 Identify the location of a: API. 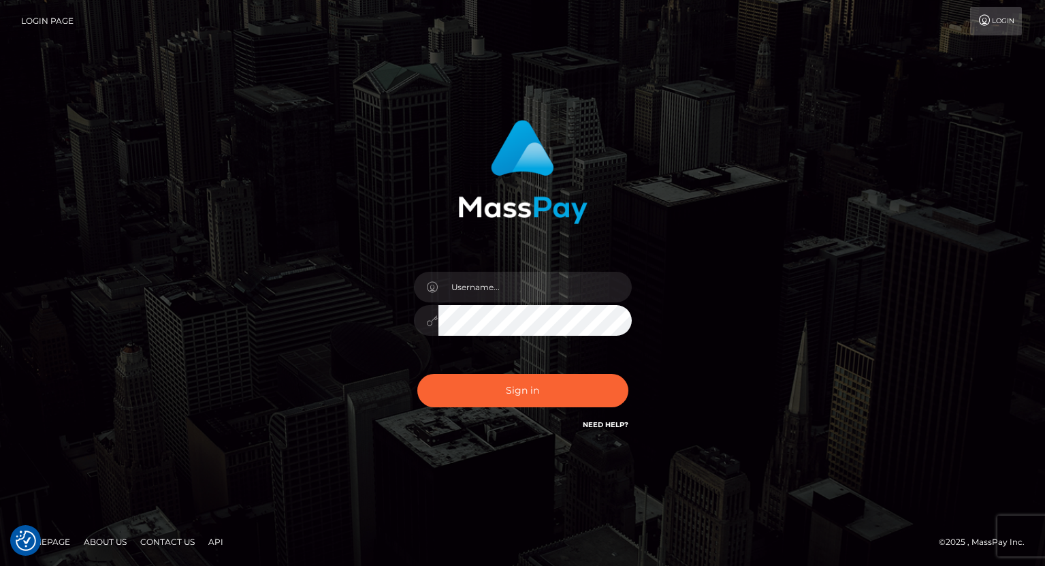
(216, 541).